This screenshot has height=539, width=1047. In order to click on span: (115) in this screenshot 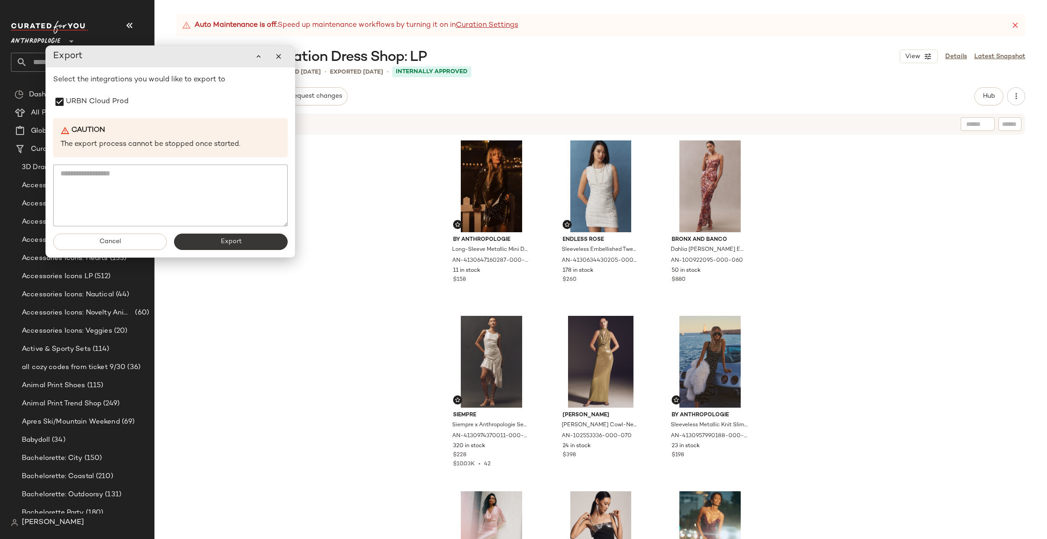, I will do `click(95, 385)`.